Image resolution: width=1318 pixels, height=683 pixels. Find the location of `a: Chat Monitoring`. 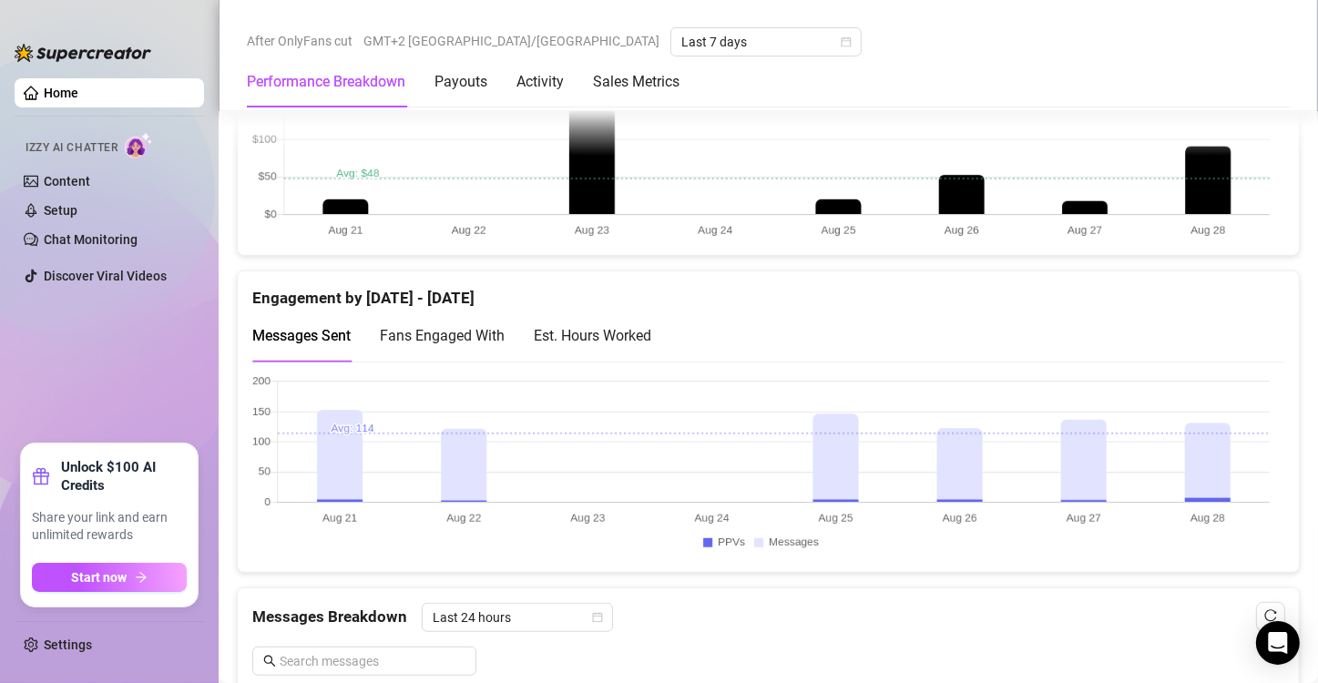

a: Chat Monitoring is located at coordinates (90, 240).